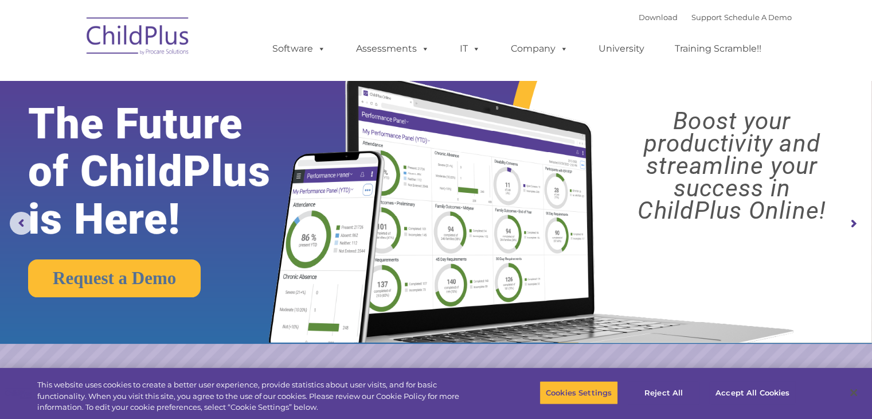 The height and width of the screenshot is (419, 872). Describe the element at coordinates (183, 127) in the screenshot. I see `span: Phone number` at that location.